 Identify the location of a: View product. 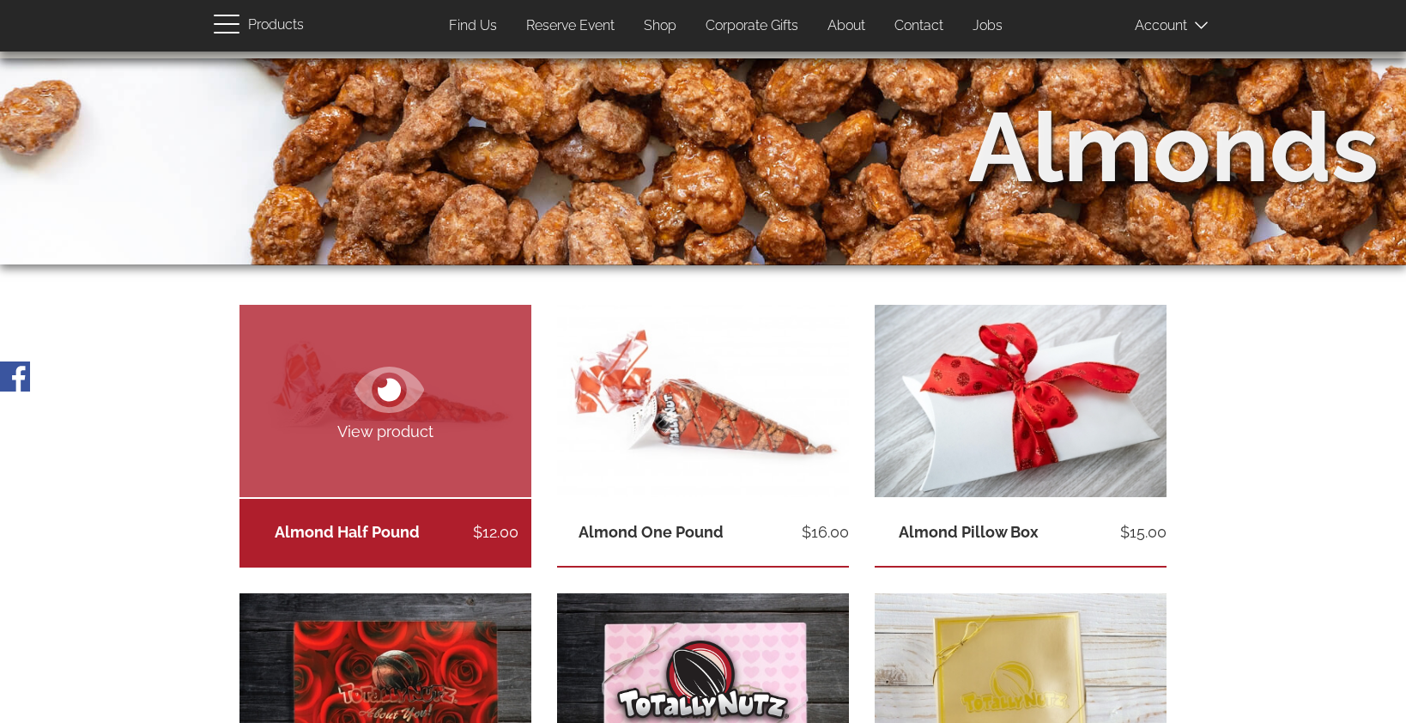
(385, 401).